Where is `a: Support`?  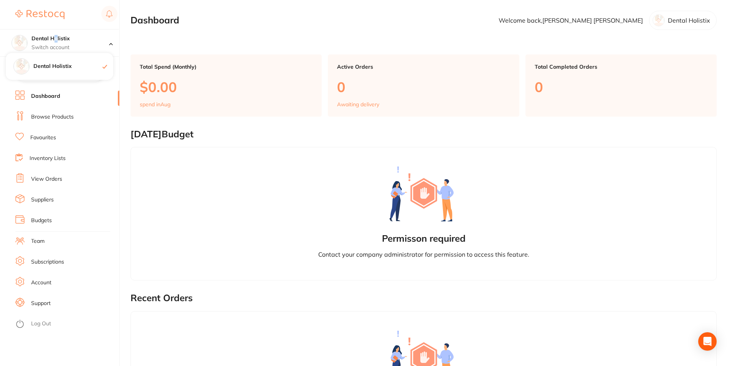 a: Support is located at coordinates (41, 304).